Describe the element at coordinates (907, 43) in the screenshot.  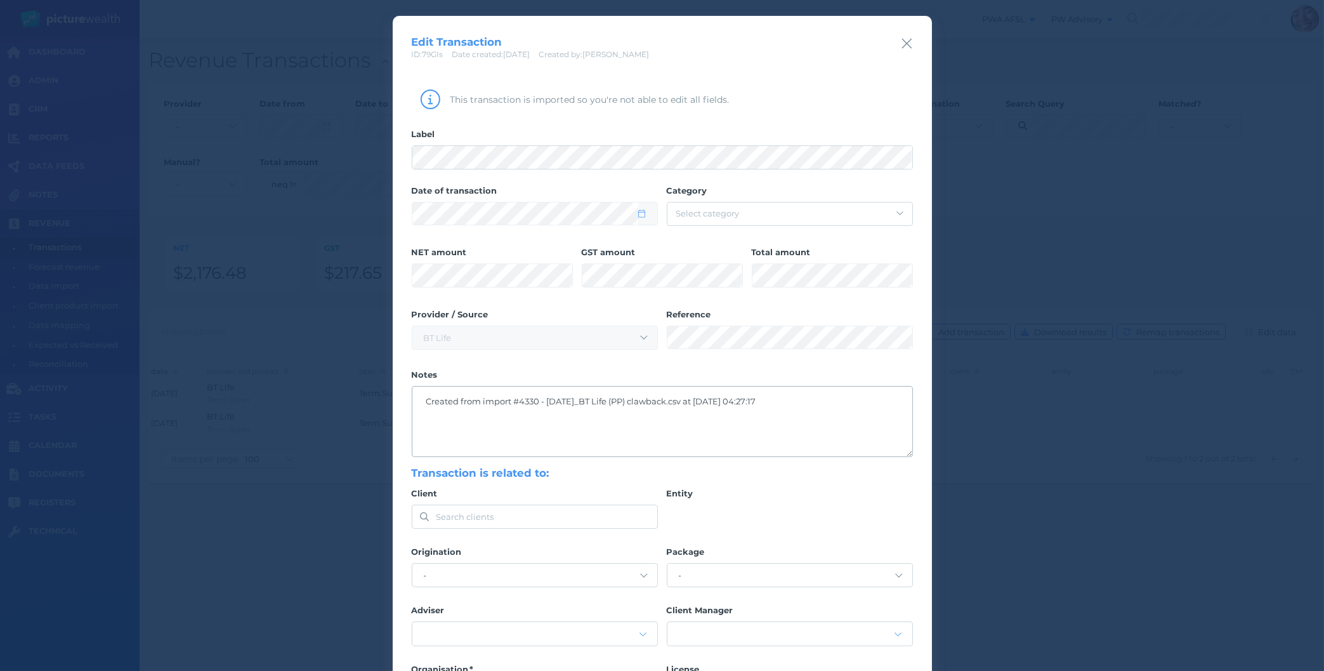
I see `button: Close` at that location.